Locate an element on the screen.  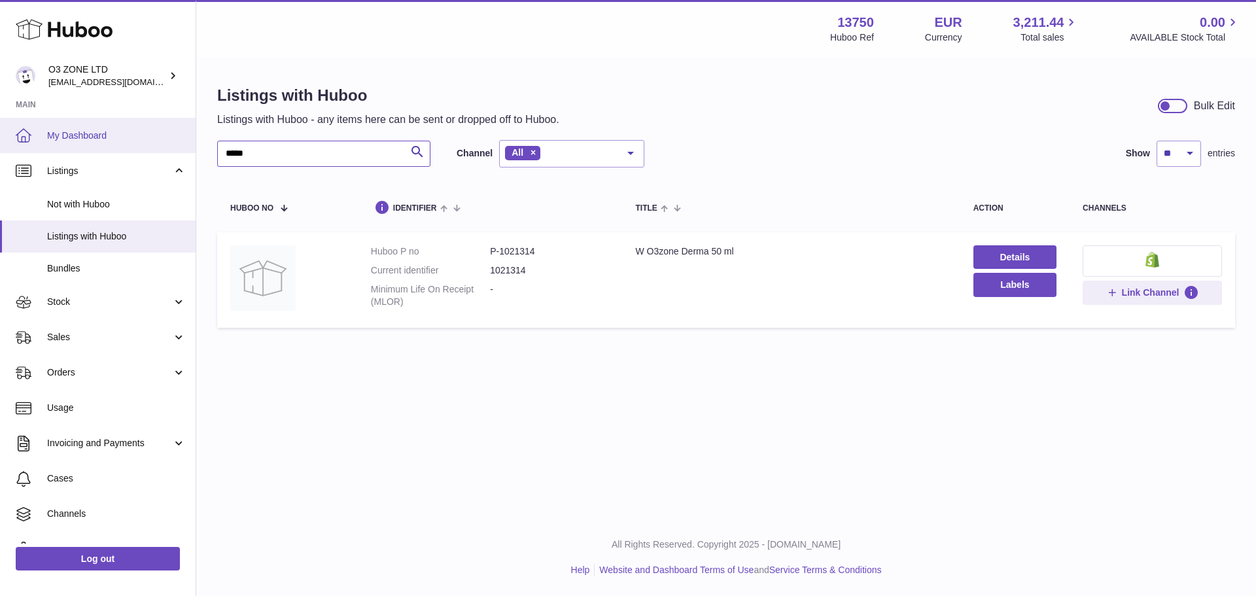
div: Bulk Edit is located at coordinates (1214, 106).